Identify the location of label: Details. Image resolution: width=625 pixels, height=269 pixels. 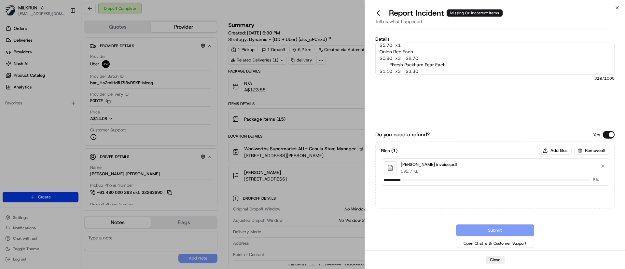
(495, 39).